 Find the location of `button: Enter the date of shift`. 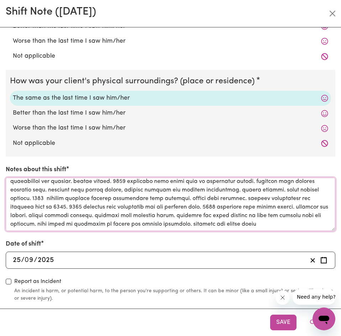

button: Enter the date of shift is located at coordinates (324, 260).